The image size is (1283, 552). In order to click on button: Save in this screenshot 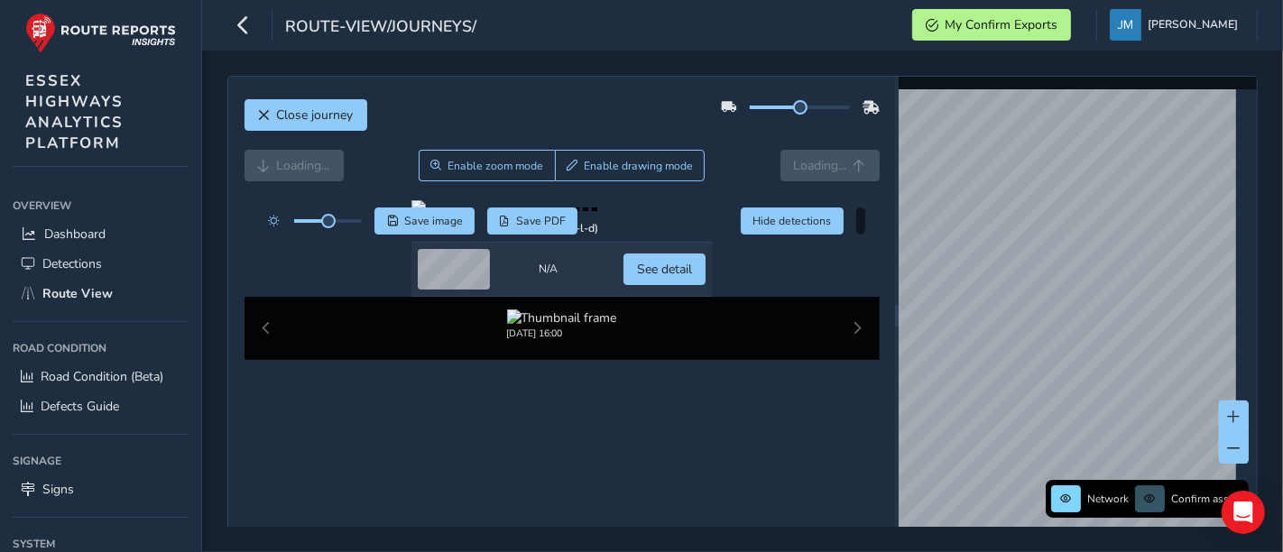, I will do `click(424, 221)`.